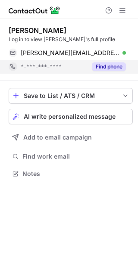  What do you see at coordinates (71, 173) in the screenshot?
I see `button: Notes` at bounding box center [71, 173].